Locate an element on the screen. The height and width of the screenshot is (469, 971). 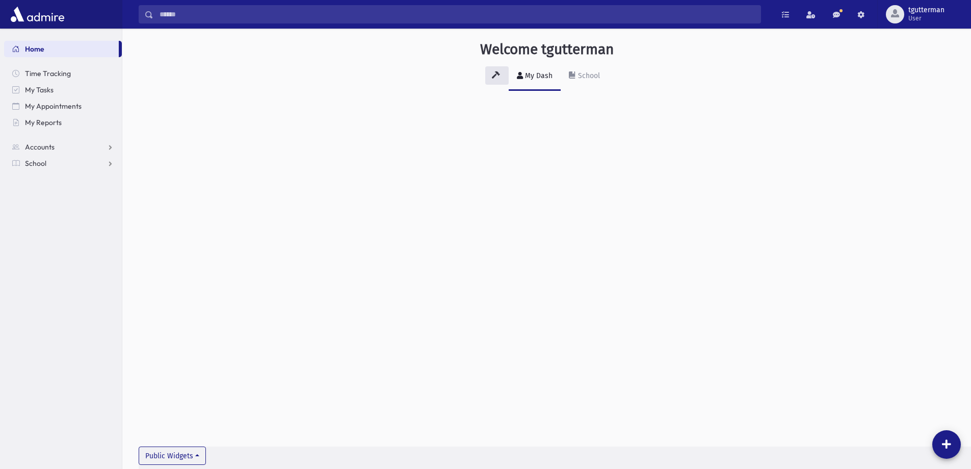
span: User is located at coordinates (926, 18).